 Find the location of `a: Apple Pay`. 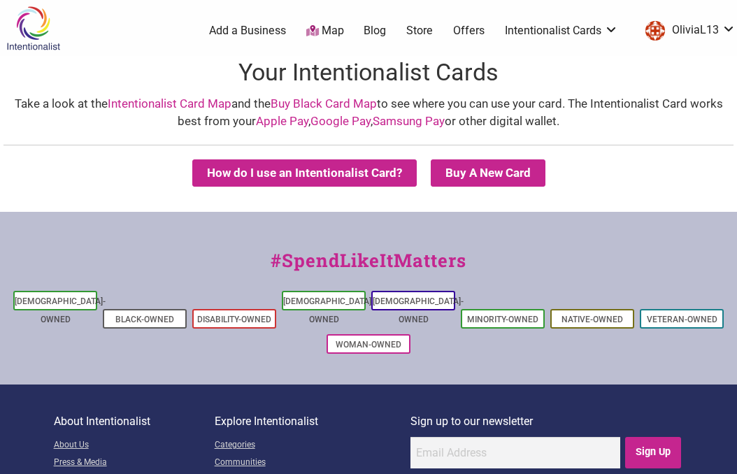

a: Apple Pay is located at coordinates (282, 121).